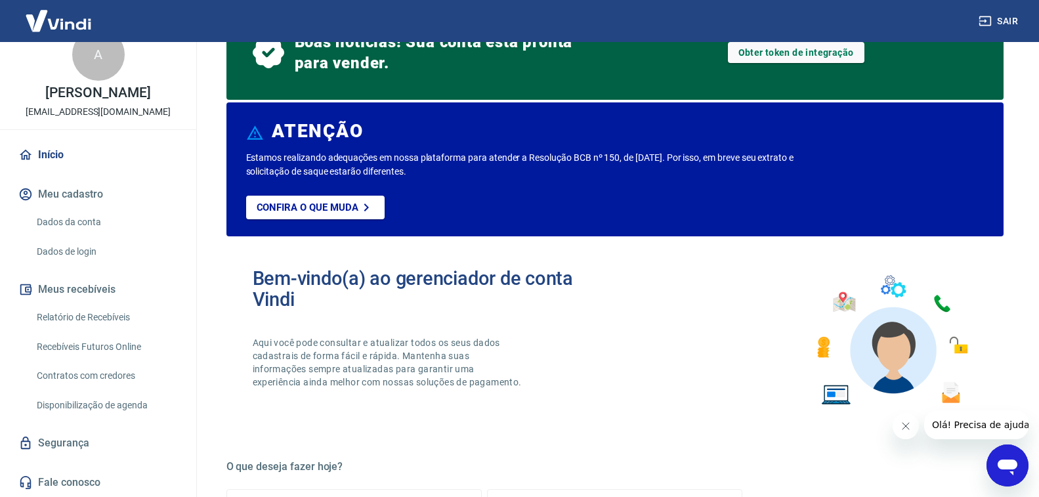  I want to click on a: Dados de login, so click(106, 251).